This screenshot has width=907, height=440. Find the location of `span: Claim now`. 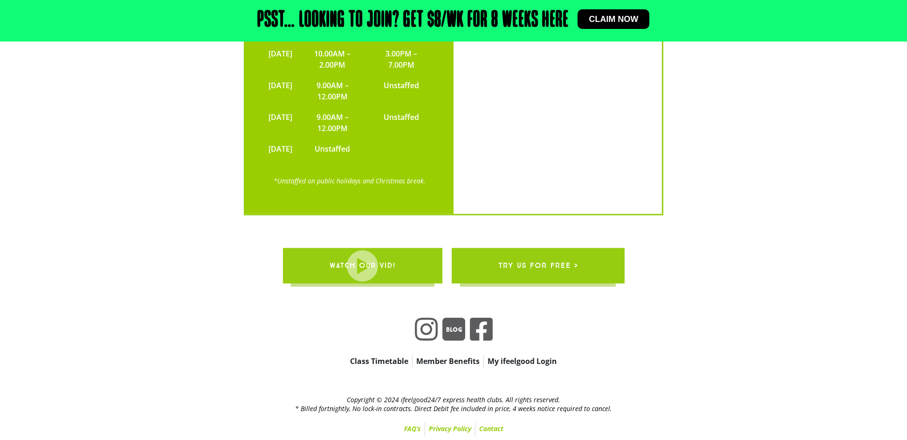

span: Claim now is located at coordinates (614, 19).